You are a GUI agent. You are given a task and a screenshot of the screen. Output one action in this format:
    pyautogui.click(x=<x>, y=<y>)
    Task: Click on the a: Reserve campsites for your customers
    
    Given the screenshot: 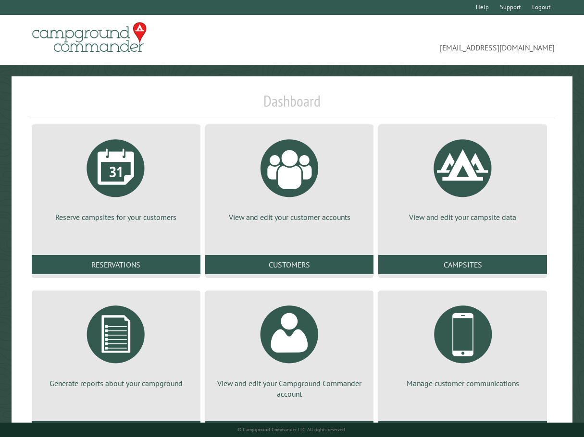 What is the action you would take?
    pyautogui.click(x=116, y=177)
    